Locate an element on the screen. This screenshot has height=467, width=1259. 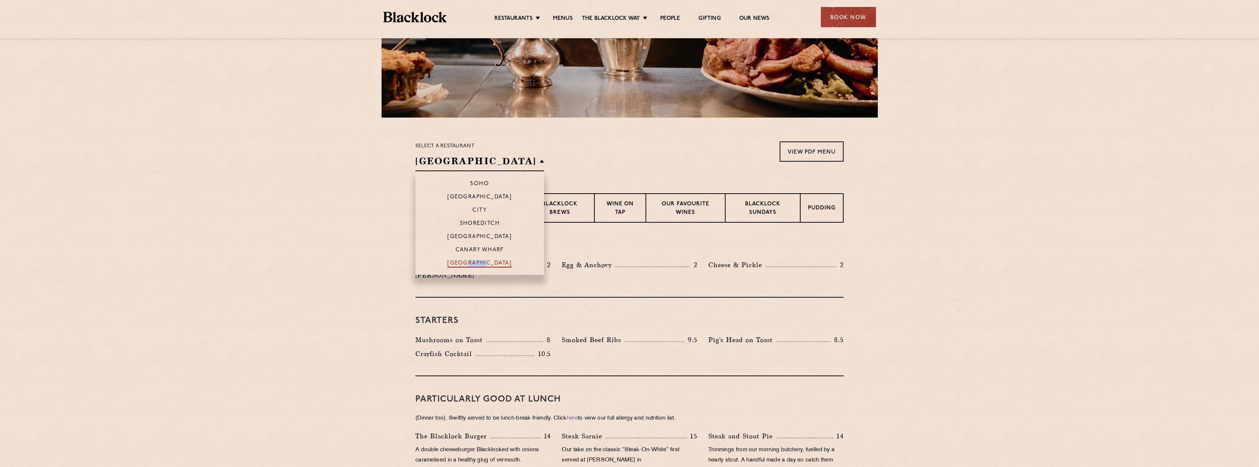
p: Crayfish Cocktail is located at coordinates (446, 354).